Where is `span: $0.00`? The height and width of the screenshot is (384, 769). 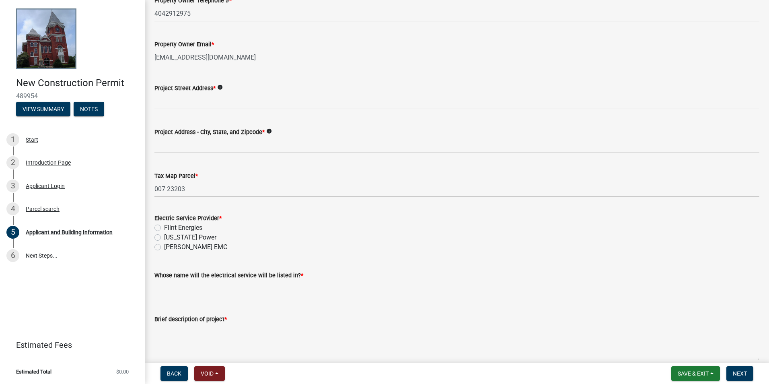 span: $0.00 is located at coordinates (122, 371).